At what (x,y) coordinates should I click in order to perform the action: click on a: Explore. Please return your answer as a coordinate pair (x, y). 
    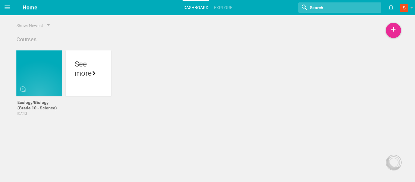
    Looking at the image, I should click on (223, 8).